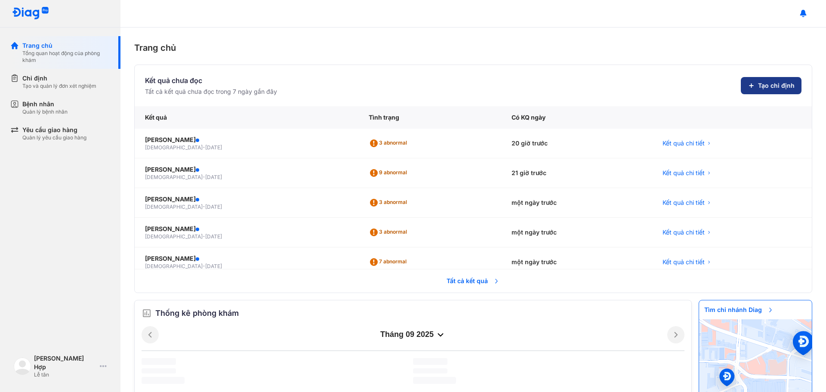  What do you see at coordinates (54, 138) in the screenshot?
I see `div: Quản lý yêu cầu giao hàng` at bounding box center [54, 138].